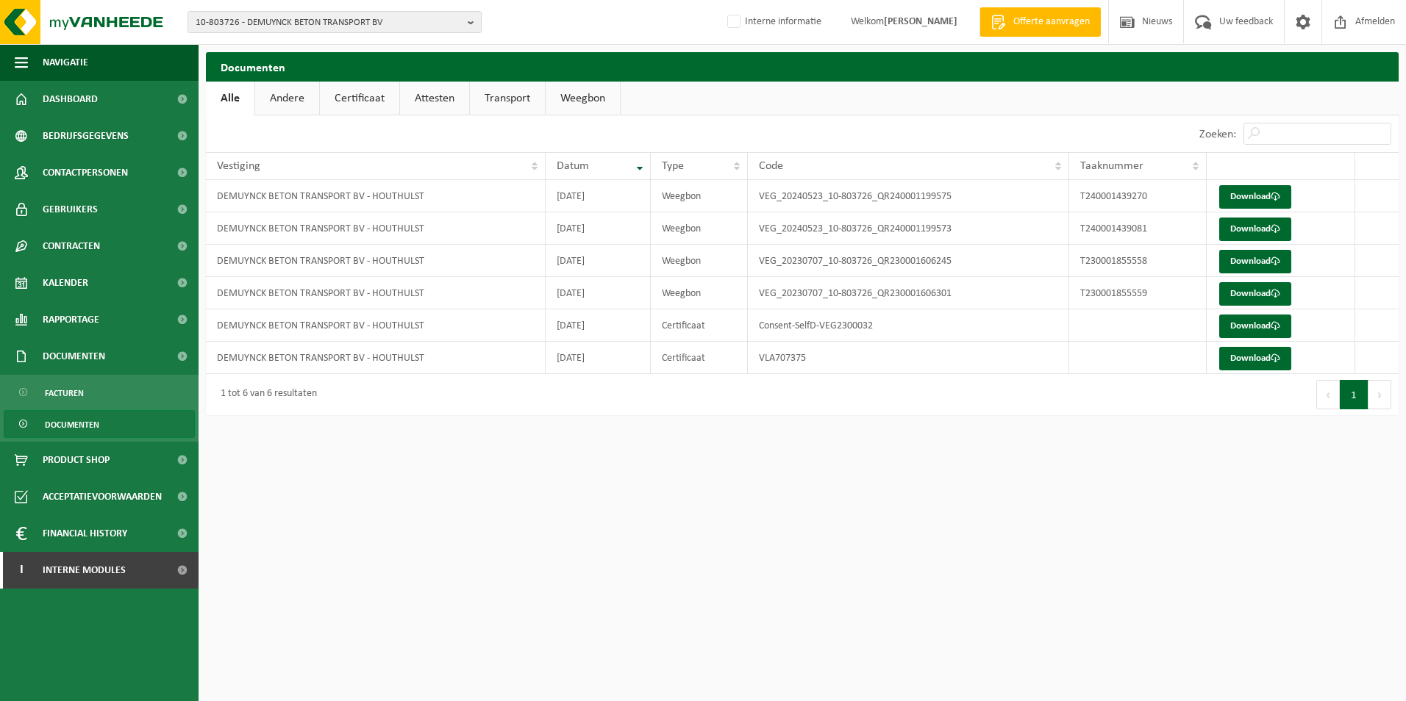 This screenshot has height=701, width=1406. What do you see at coordinates (1040, 22) in the screenshot?
I see `a: Offerte aanvragen` at bounding box center [1040, 22].